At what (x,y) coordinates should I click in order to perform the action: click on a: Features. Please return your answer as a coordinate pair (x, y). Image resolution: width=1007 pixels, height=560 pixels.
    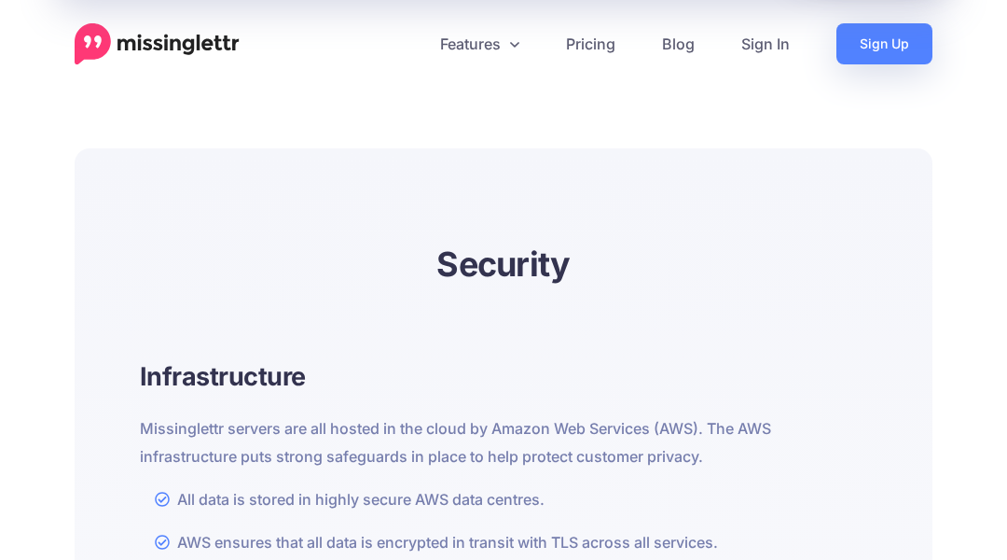
    Looking at the image, I should click on (479, 44).